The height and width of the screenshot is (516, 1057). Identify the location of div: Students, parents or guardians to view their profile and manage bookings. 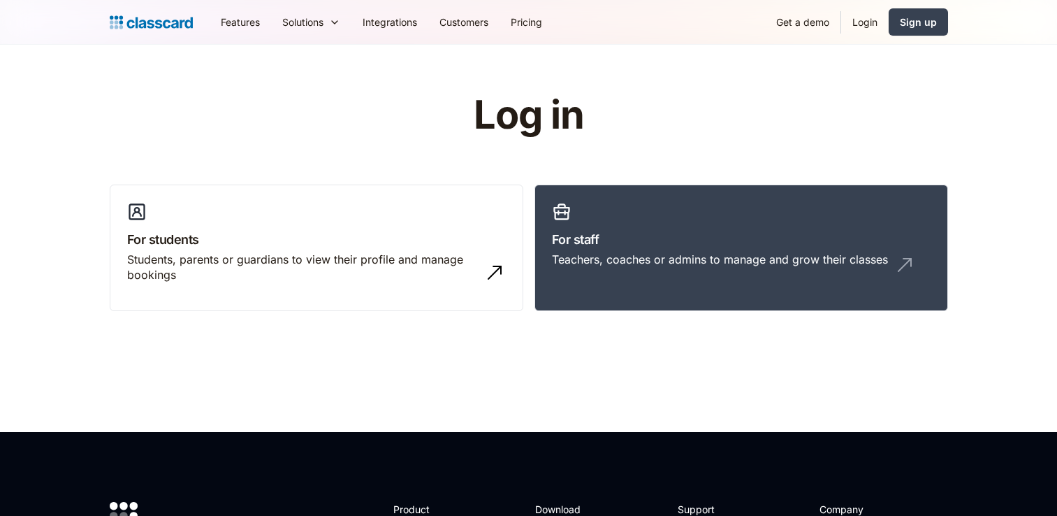
(302, 267).